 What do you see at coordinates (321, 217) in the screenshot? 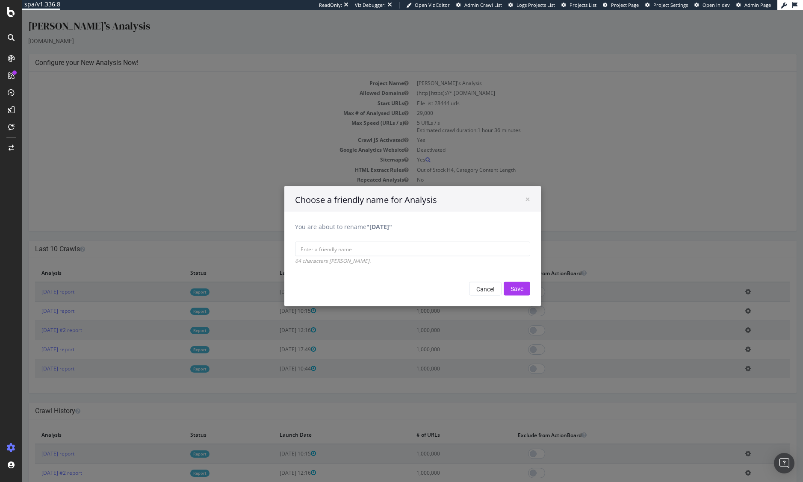
I see `label: You are about to rename` at bounding box center [321, 217].